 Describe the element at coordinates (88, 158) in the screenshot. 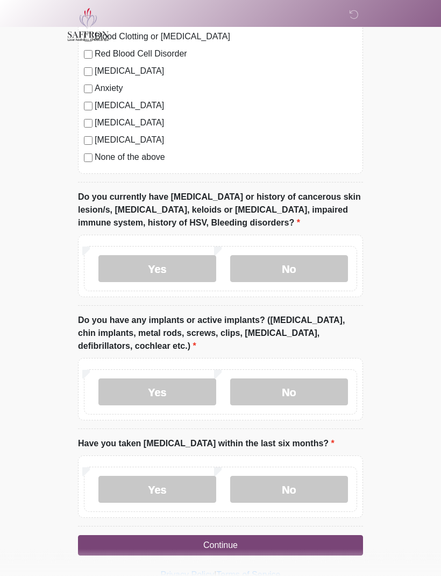

I see `input: None of the above` at that location.